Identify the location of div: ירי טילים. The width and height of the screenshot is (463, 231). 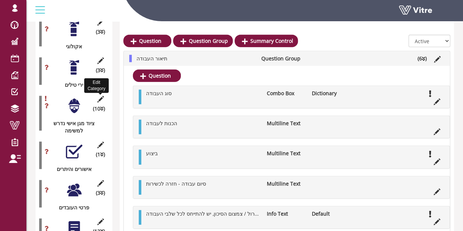
(71, 85).